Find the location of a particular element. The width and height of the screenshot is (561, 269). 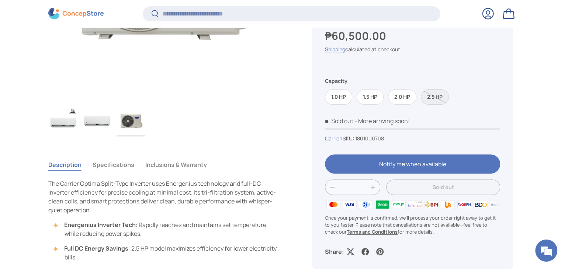

a: ConcepStore is located at coordinates (76, 14).